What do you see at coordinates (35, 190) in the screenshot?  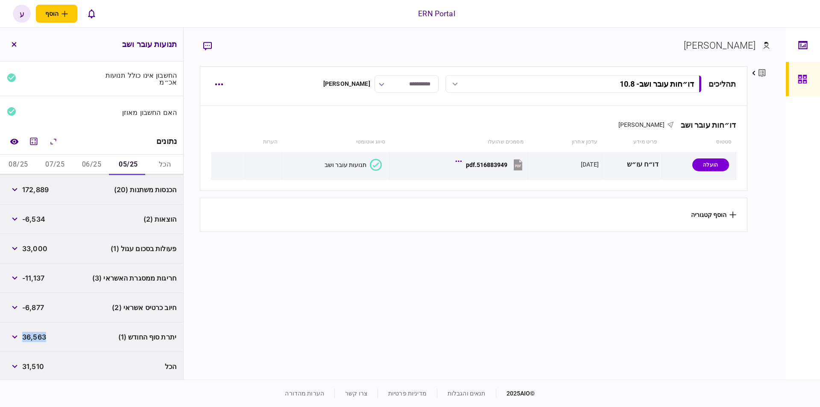 I see `span: 172,889` at bounding box center [35, 190].